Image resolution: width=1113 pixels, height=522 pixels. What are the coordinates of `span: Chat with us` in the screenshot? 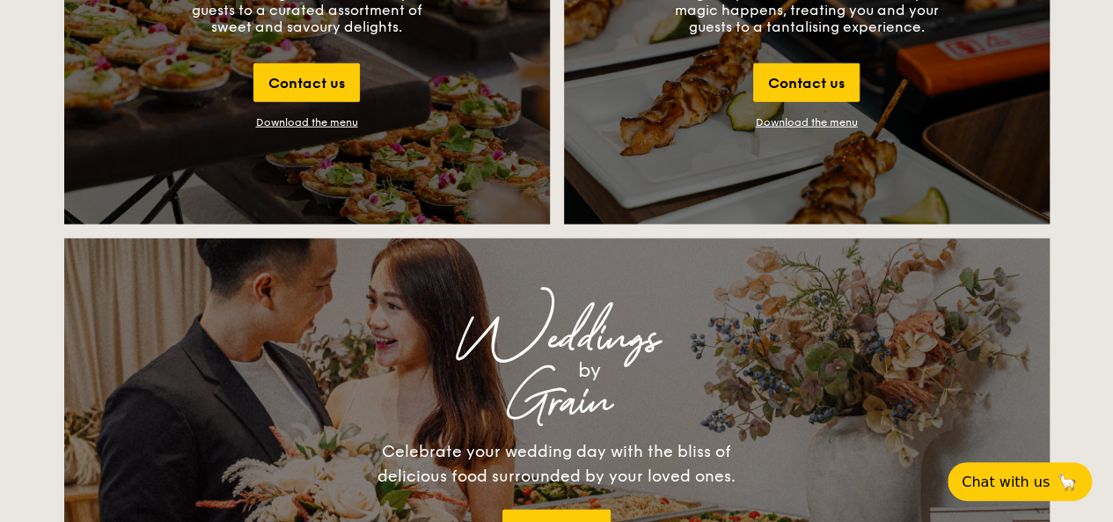 It's located at (1006, 481).